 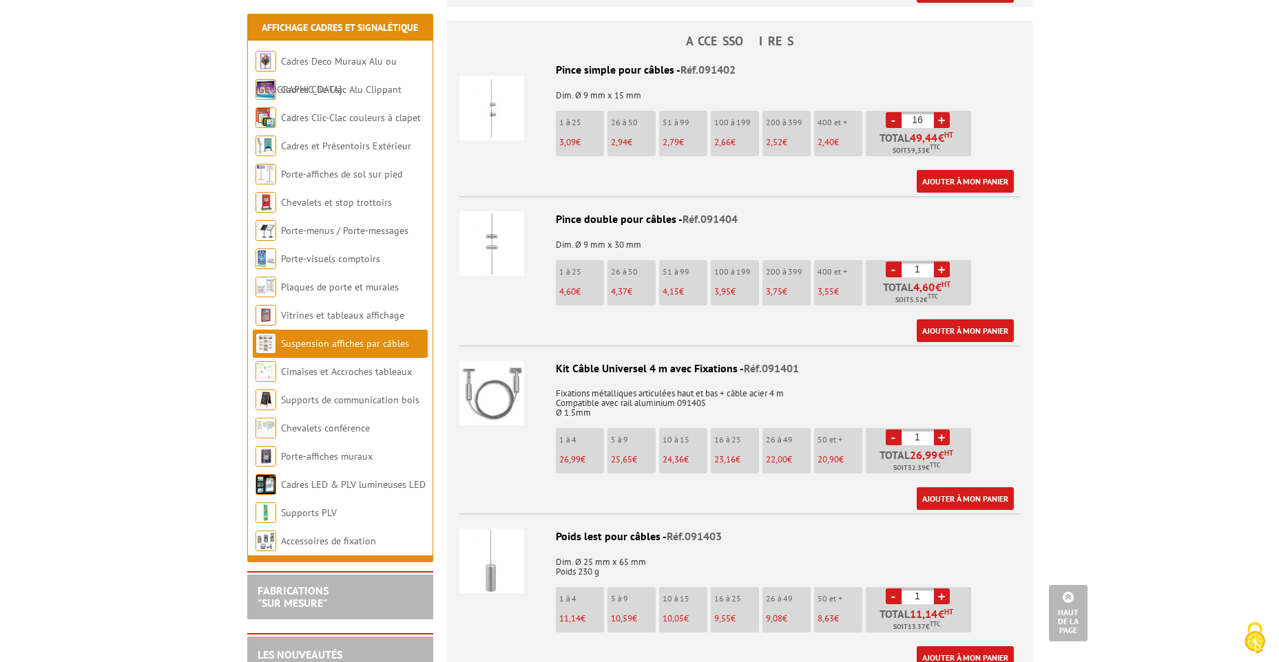 I want to click on img: Accessoires de fixation, so click(x=266, y=541).